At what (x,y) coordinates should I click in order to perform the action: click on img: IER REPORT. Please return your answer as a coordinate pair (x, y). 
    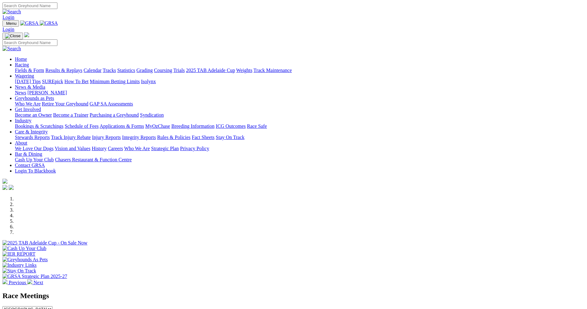
    Looking at the image, I should click on (19, 254).